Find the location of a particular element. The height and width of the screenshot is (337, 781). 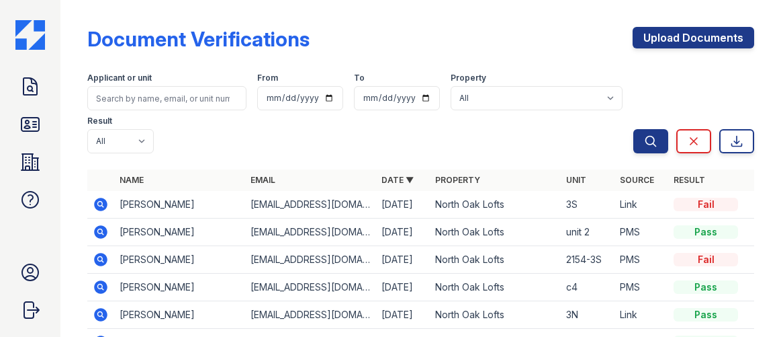

a: Result is located at coordinates (689, 179).